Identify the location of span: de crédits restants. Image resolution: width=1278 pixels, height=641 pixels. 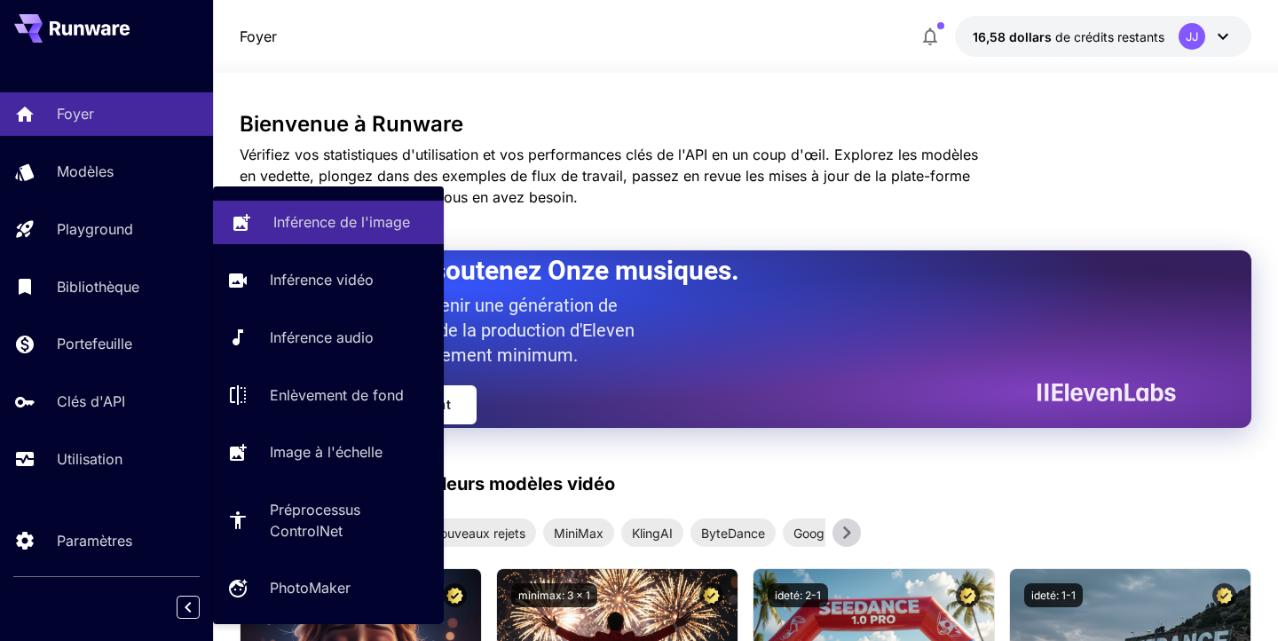
(1109, 36).